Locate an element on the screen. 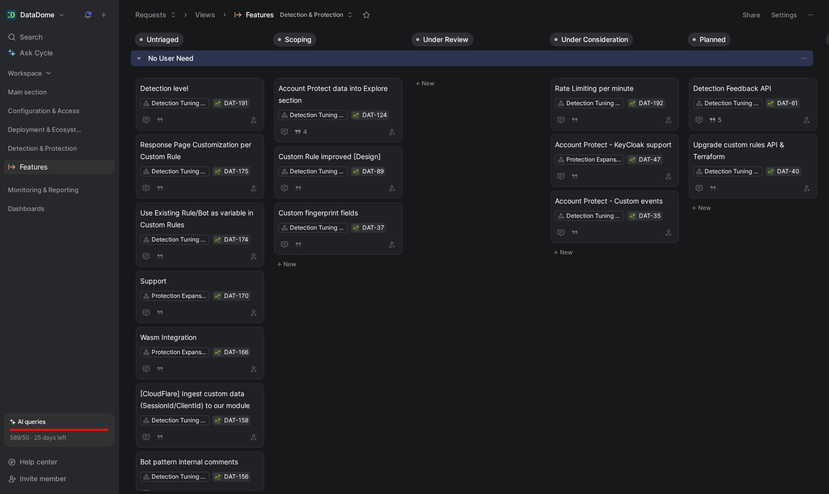  div: Planned is located at coordinates (753, 40).